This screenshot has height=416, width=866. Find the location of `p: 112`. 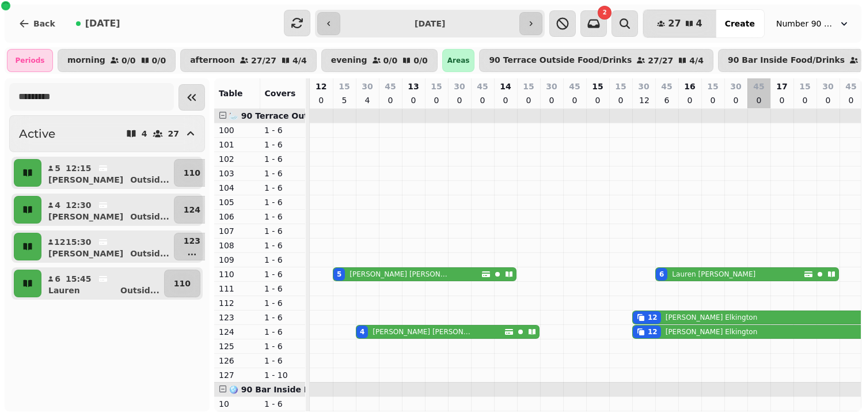

p: 112 is located at coordinates (237, 303).